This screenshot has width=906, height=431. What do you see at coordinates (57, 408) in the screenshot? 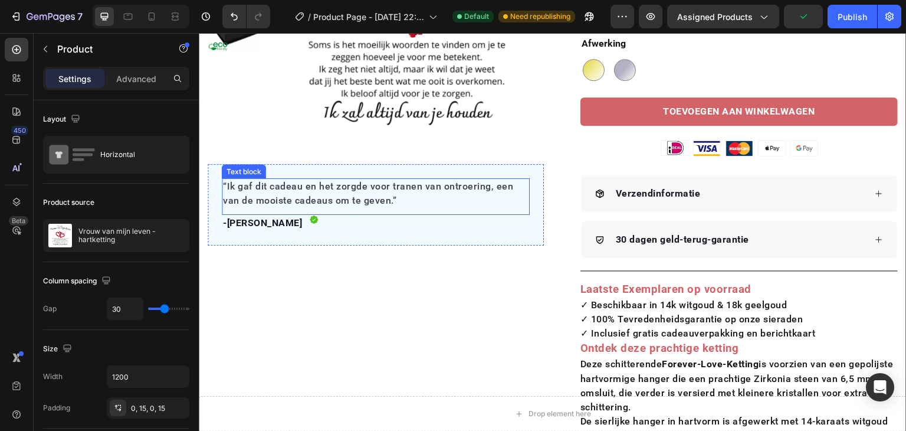
I see `div: Padding` at bounding box center [57, 408].